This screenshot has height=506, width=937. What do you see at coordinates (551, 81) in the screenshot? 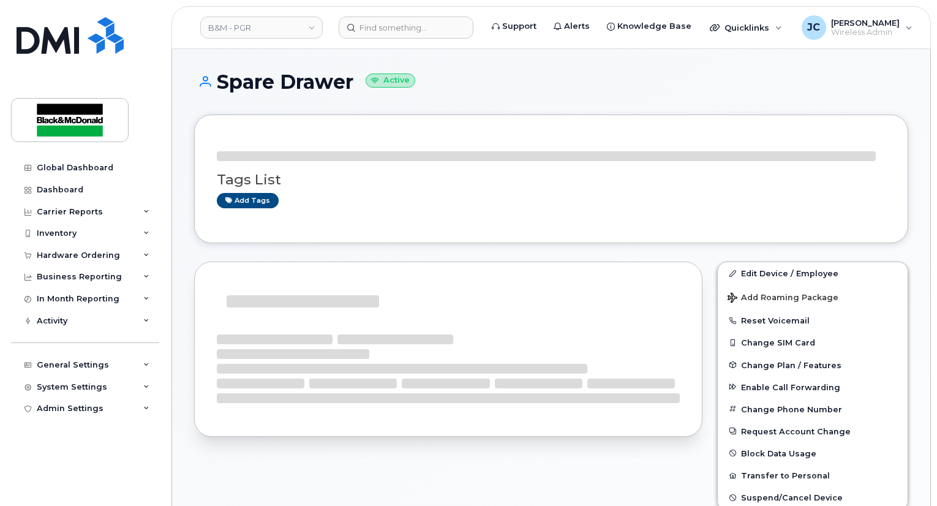
I see `h1: Spare Drawer` at bounding box center [551, 81].